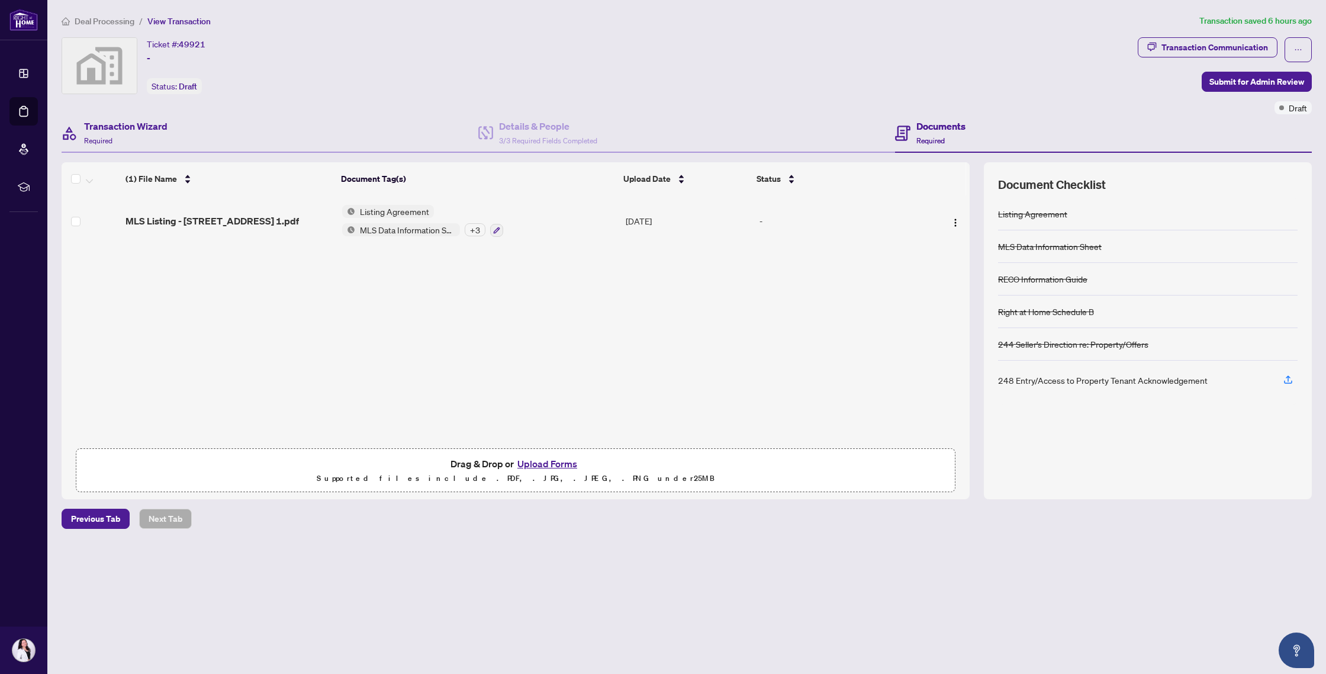 This screenshot has height=674, width=1326. Describe the element at coordinates (1050, 246) in the screenshot. I see `div: MLS Data Information Sheet` at that location.